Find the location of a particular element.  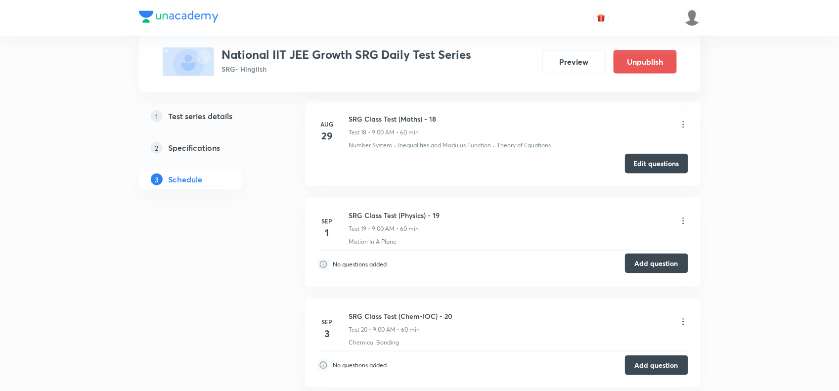

h4: 1 is located at coordinates (327, 233).